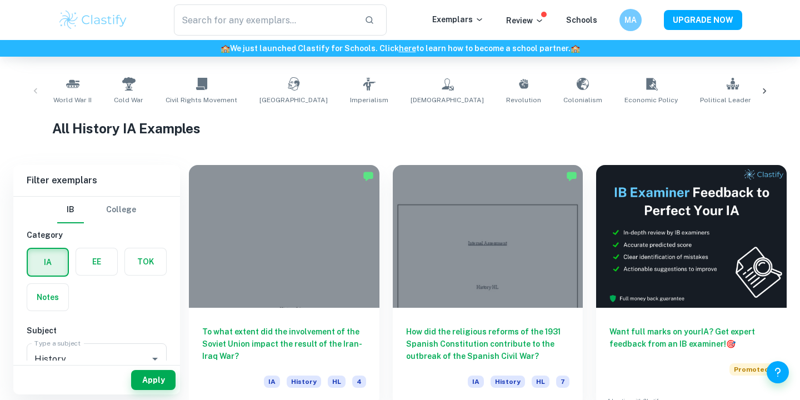 This screenshot has height=400, width=800. What do you see at coordinates (97, 331) in the screenshot?
I see `h6: Subject` at bounding box center [97, 331].